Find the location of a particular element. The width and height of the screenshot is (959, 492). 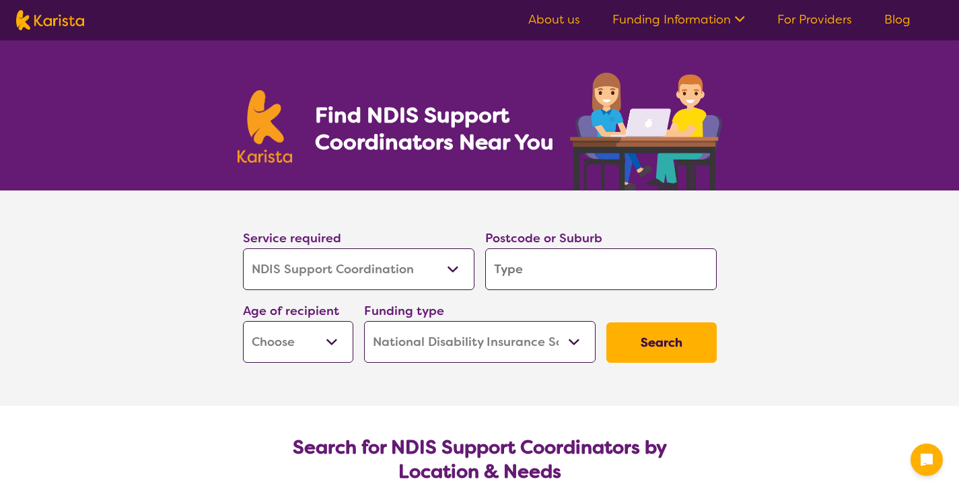

img: support-coordination is located at coordinates (646, 131).